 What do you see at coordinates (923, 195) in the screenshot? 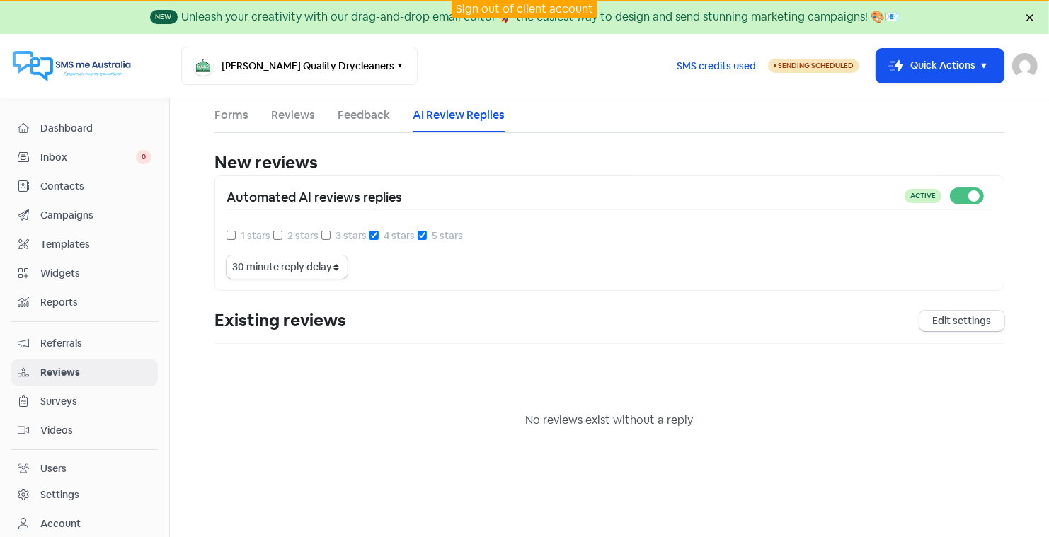
I see `span: Active` at bounding box center [923, 195].